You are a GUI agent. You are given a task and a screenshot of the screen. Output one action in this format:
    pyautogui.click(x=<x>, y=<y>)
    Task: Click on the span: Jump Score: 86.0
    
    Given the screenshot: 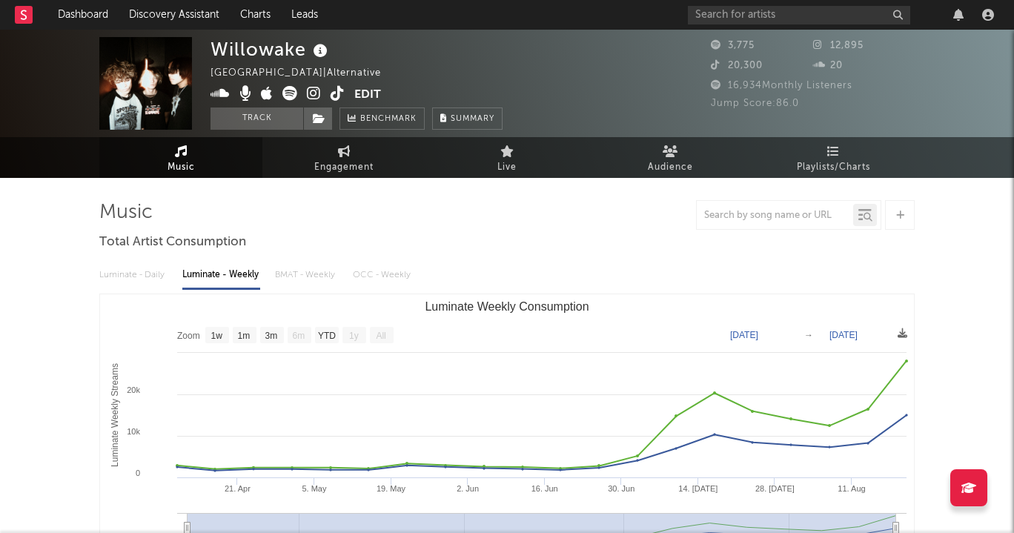 What is the action you would take?
    pyautogui.click(x=755, y=103)
    